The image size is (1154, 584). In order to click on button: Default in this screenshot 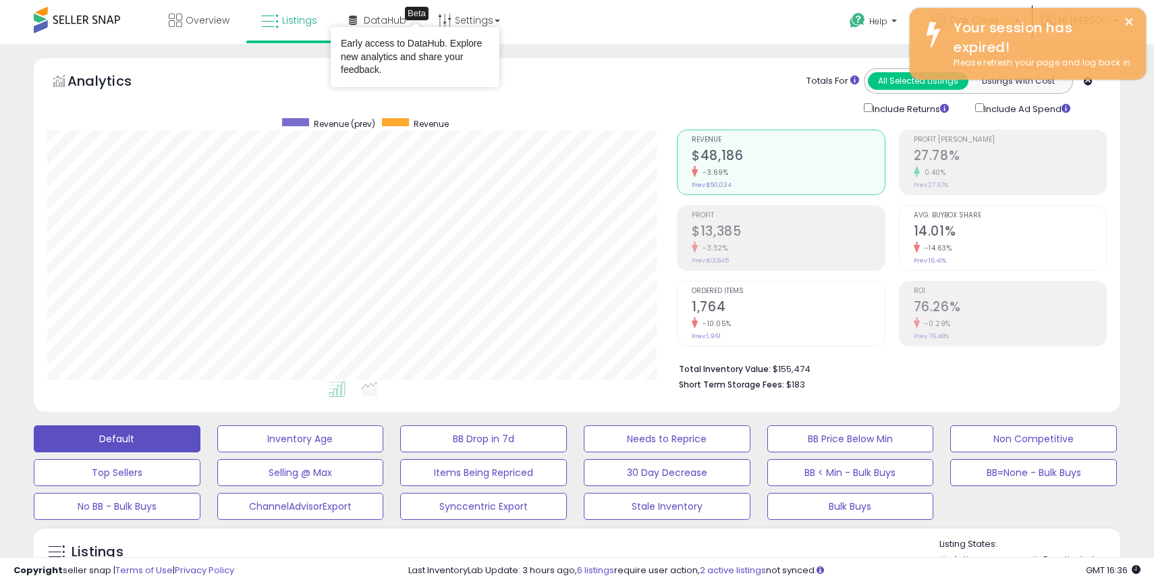, I will do `click(117, 438)`.